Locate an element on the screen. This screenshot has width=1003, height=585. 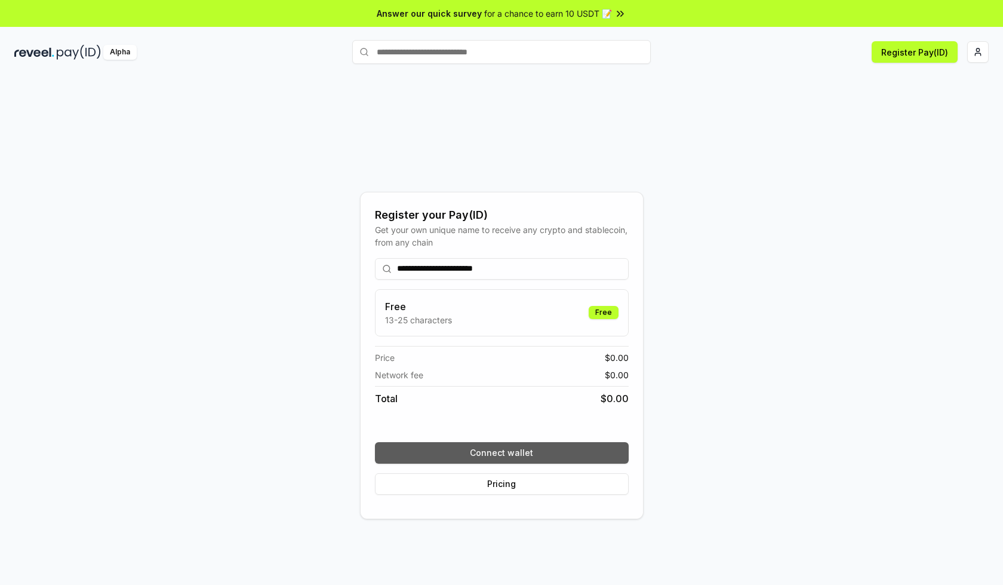
button: Connect wallet is located at coordinates (502, 453).